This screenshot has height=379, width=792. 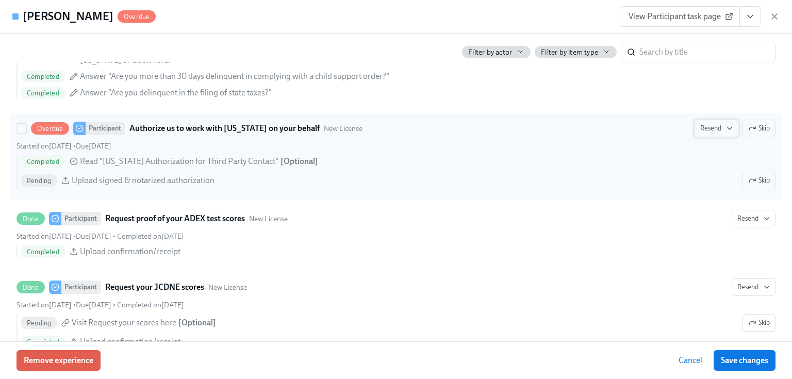 What do you see at coordinates (707, 52) in the screenshot?
I see `input: Search by title` at bounding box center [707, 52].